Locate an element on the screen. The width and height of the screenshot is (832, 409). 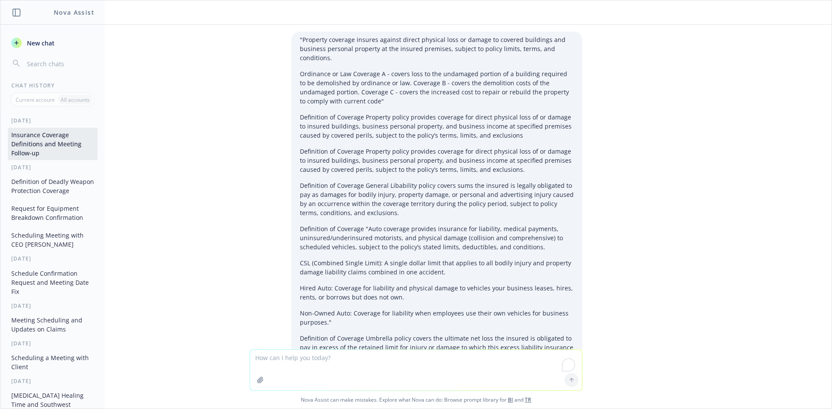
button: New chat is located at coordinates (52, 43).